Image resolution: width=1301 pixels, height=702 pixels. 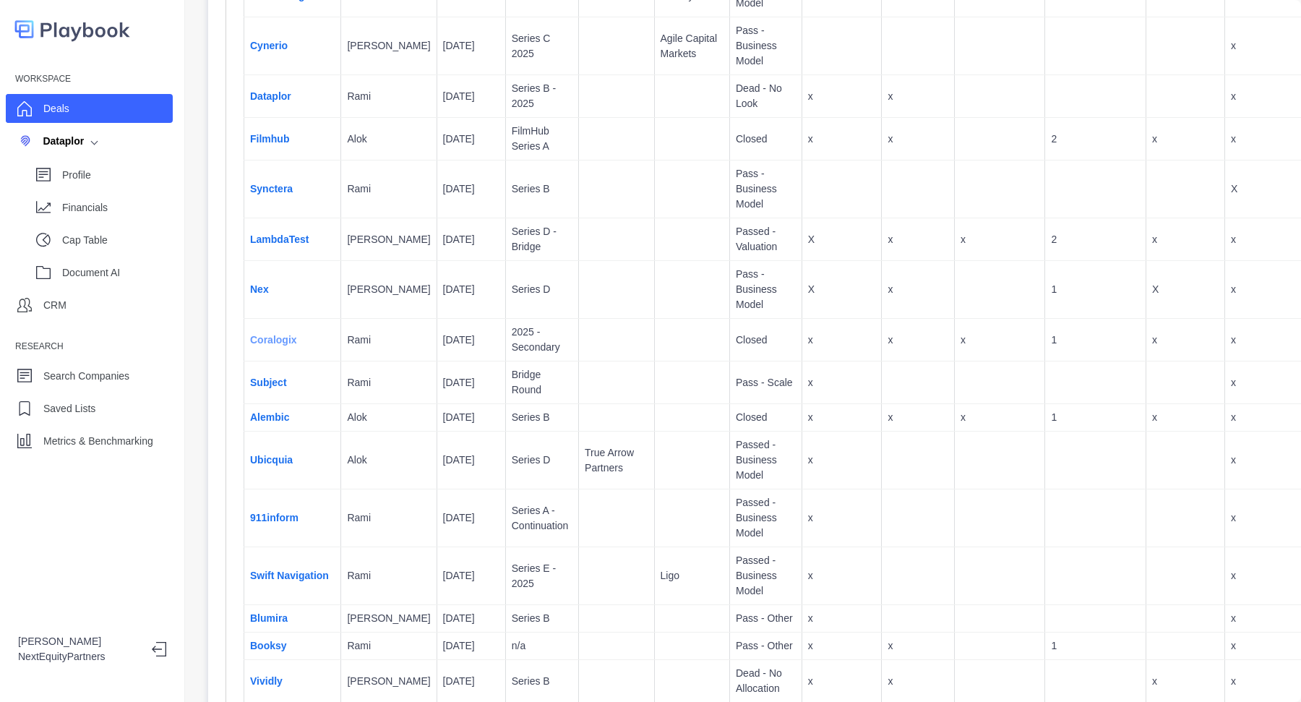 What do you see at coordinates (616, 460) in the screenshot?
I see `p: True Arrow Partners` at bounding box center [616, 460].